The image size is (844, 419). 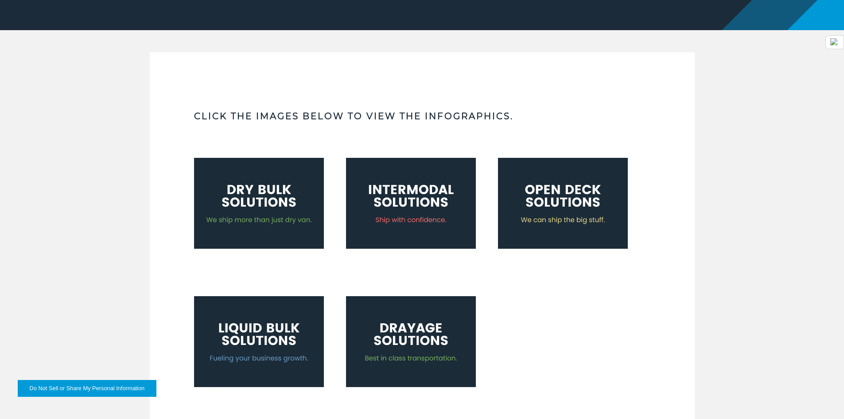 What do you see at coordinates (563, 203) in the screenshot?
I see `img: Open Deck Solutions: We can ship the big stuff. Click to open infographic` at bounding box center [563, 203].